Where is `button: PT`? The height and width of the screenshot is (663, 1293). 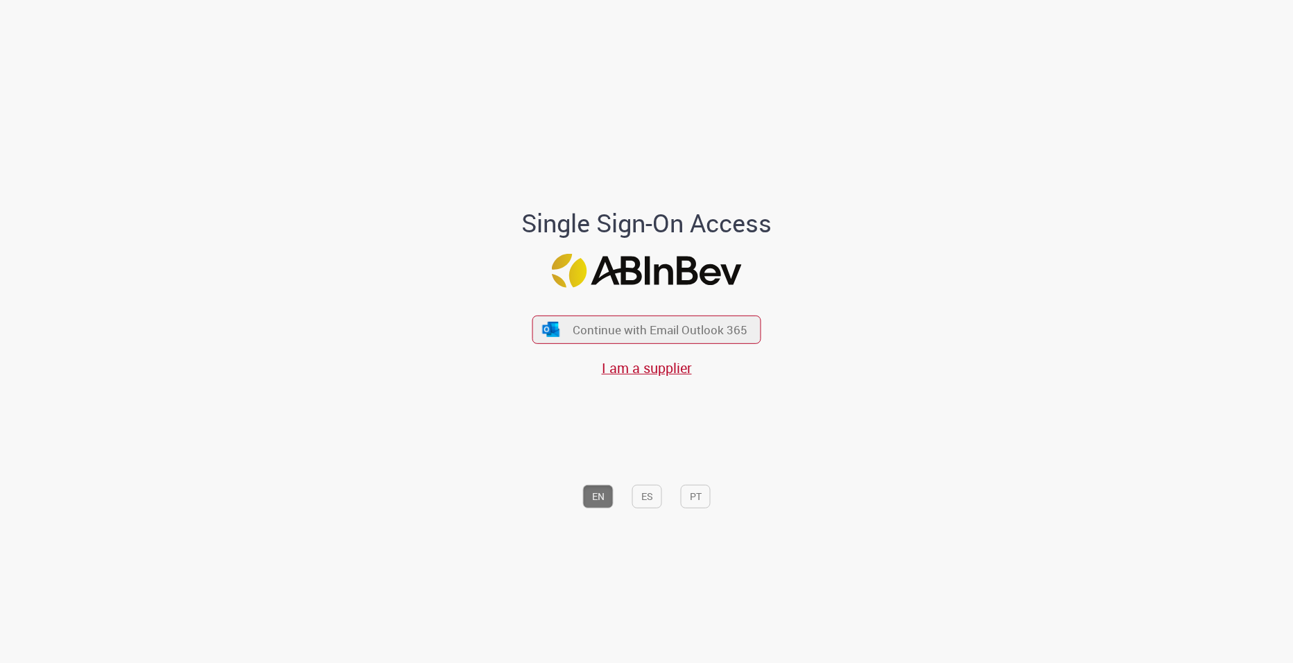 button: PT is located at coordinates (695, 496).